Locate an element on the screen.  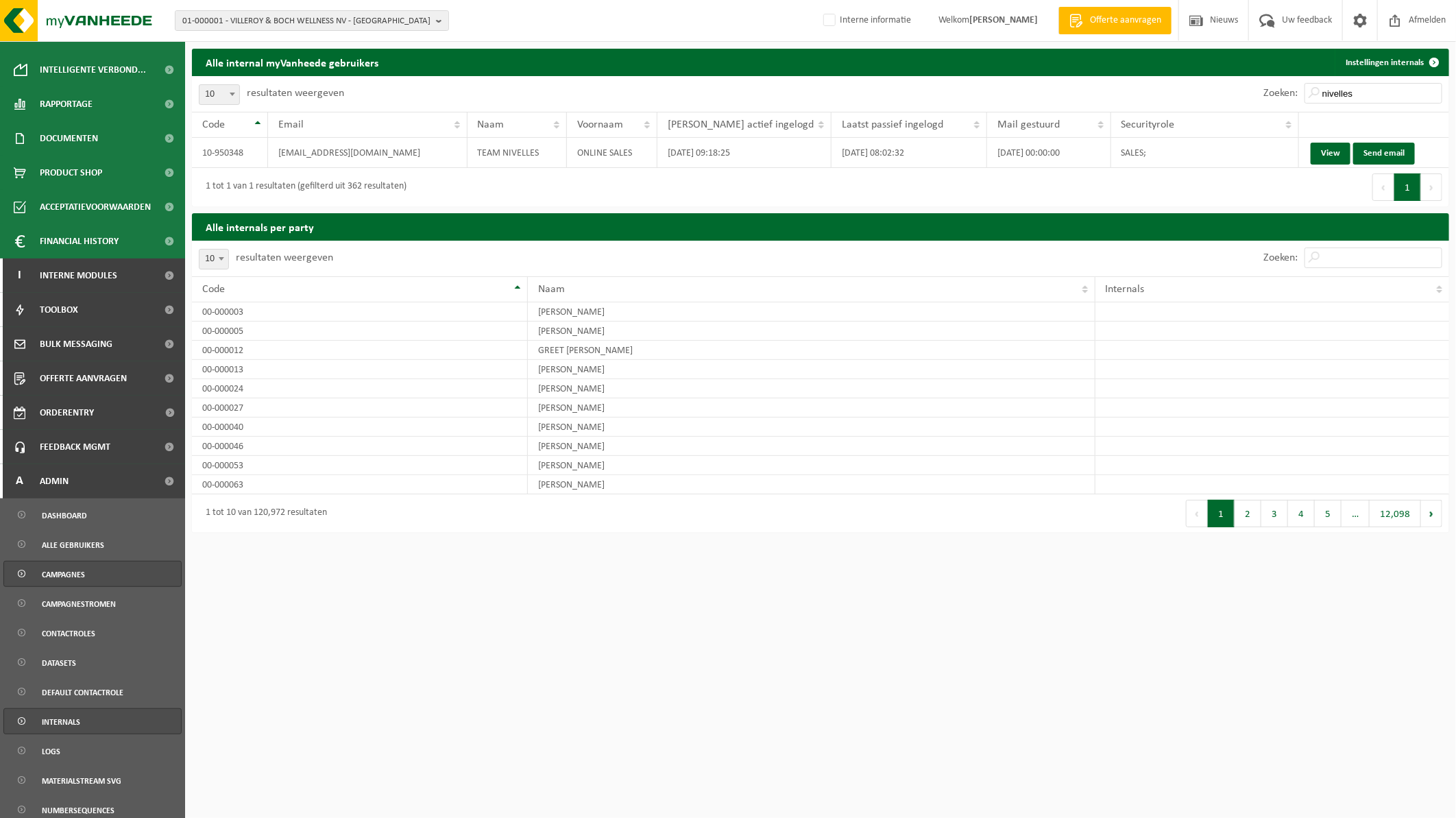
span: Securityrole is located at coordinates (1148, 125).